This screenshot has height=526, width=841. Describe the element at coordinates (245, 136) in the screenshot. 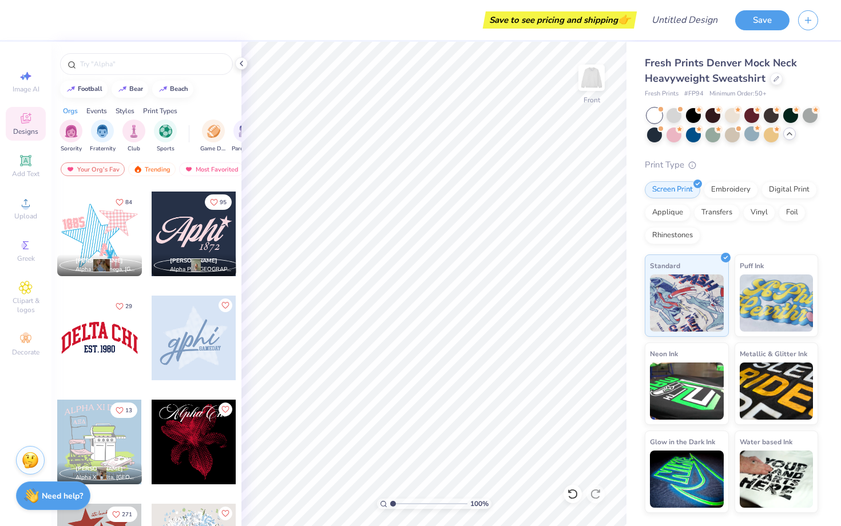

I see `div: filter for Parent's Weekend` at that location.